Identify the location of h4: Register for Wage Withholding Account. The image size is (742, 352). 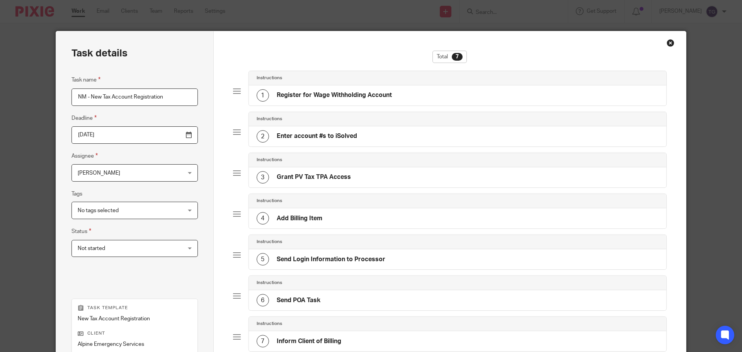
(334, 95).